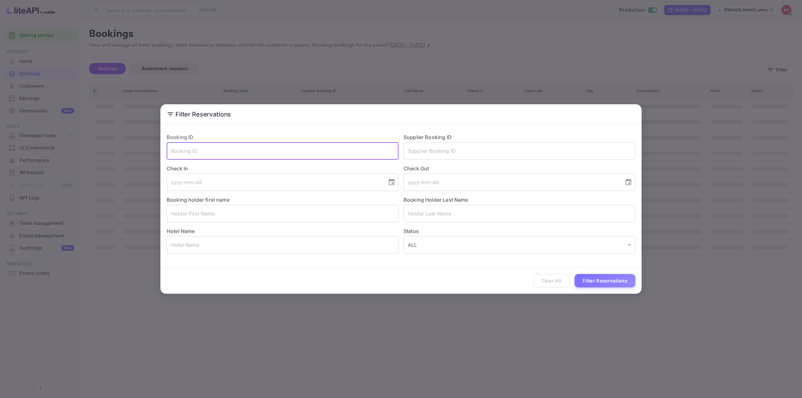  What do you see at coordinates (519, 151) in the screenshot?
I see `input: Supplier Booking ID` at bounding box center [519, 151].